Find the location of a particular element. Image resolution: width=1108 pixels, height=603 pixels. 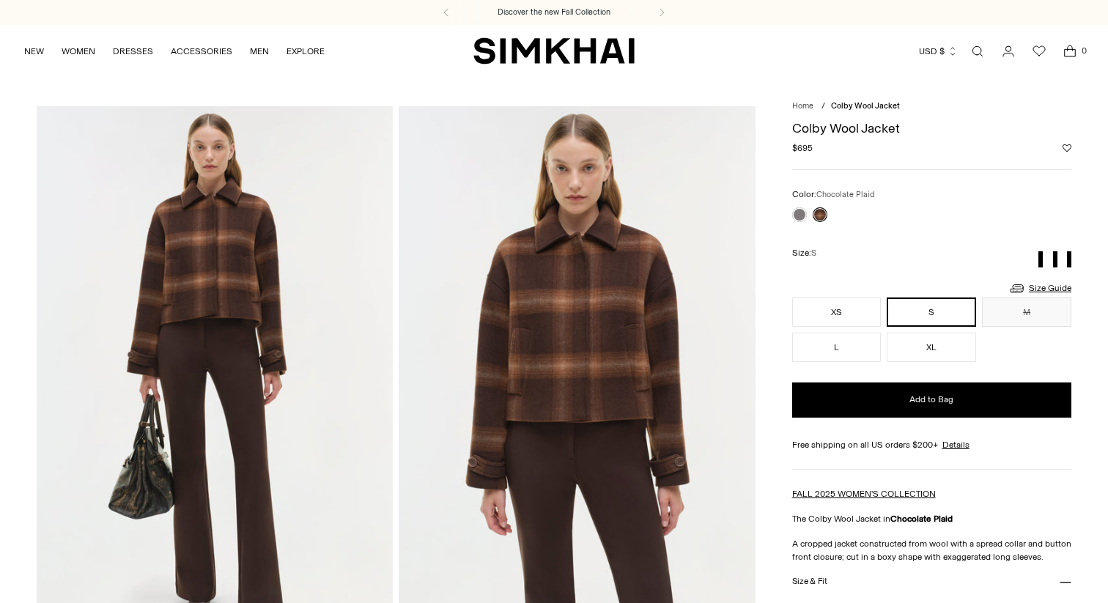

button: XL is located at coordinates (932, 347).